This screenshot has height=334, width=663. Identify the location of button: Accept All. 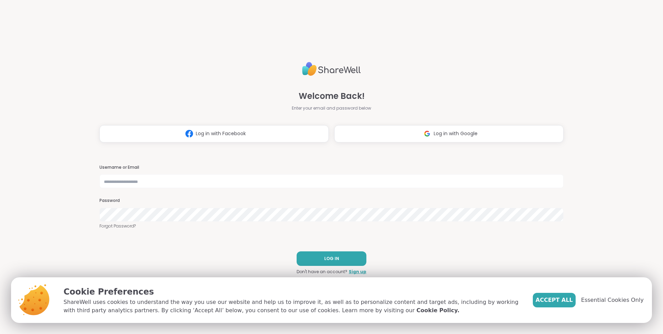
(554, 300).